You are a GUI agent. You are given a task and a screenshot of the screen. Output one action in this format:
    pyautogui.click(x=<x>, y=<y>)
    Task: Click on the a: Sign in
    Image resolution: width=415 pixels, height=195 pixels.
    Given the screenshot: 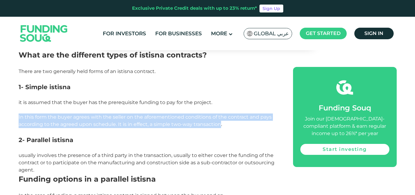 What is the action you would take?
    pyautogui.click(x=373, y=34)
    